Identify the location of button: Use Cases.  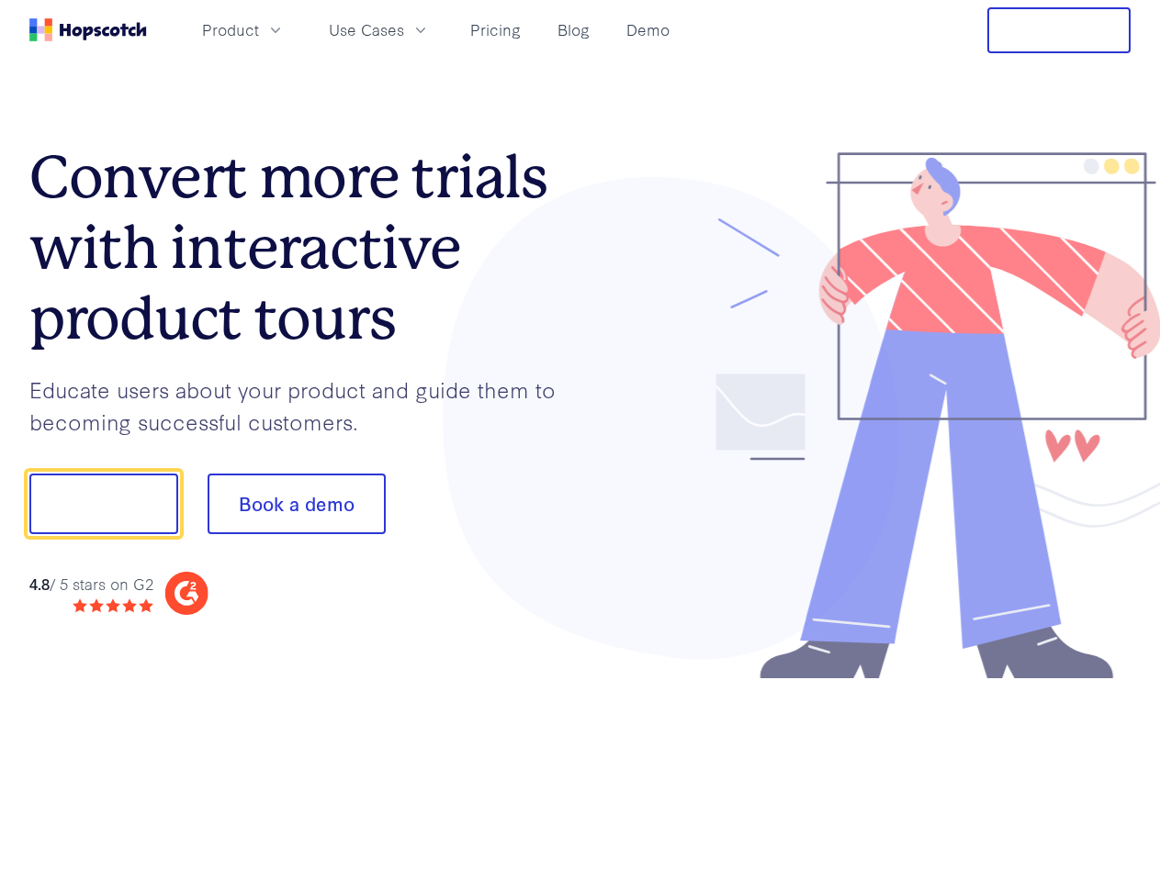
(379, 29).